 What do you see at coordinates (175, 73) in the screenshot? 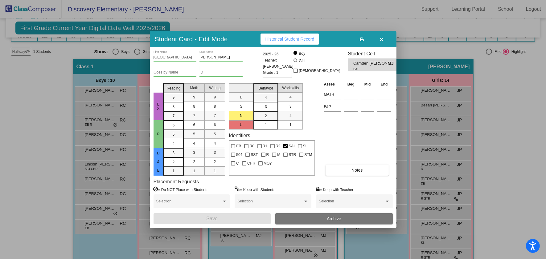
I see `input: goes by name` at bounding box center [175, 73].